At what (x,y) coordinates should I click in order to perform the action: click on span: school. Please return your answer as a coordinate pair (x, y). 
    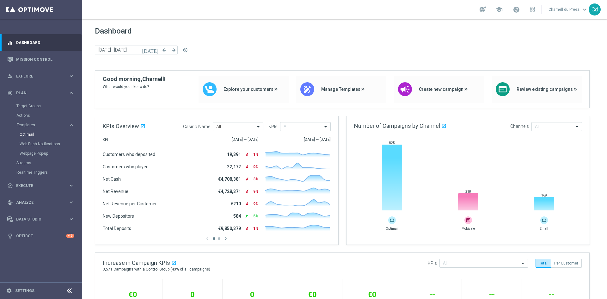
    Looking at the image, I should click on (499, 9).